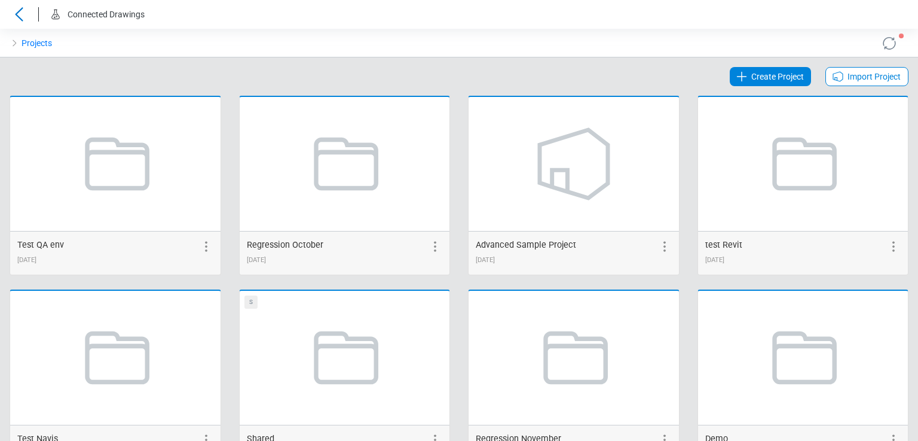 The width and height of the screenshot is (918, 441). What do you see at coordinates (724, 245) in the screenshot?
I see `div: test Revit` at bounding box center [724, 245].